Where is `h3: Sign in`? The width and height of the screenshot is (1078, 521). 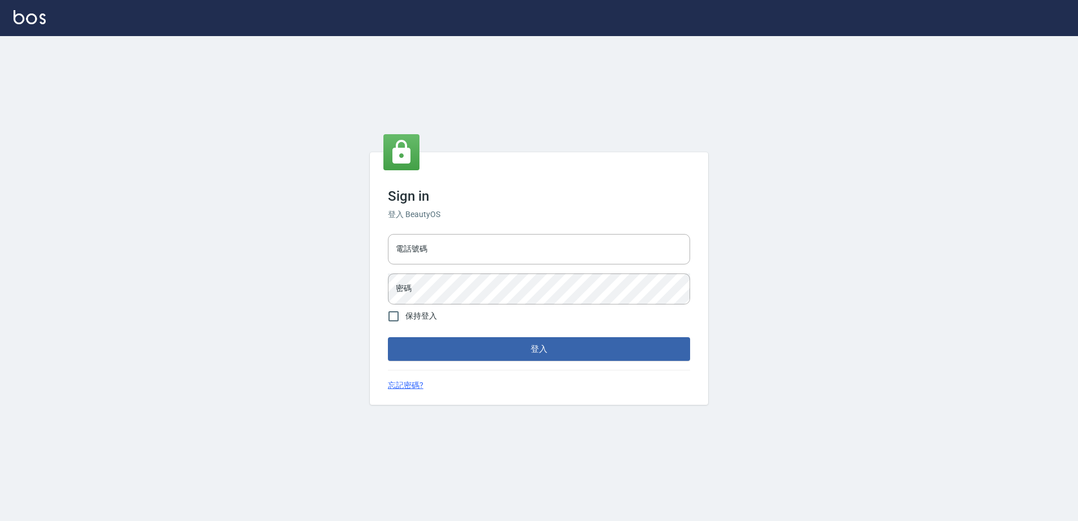
h3: Sign in is located at coordinates (539, 196).